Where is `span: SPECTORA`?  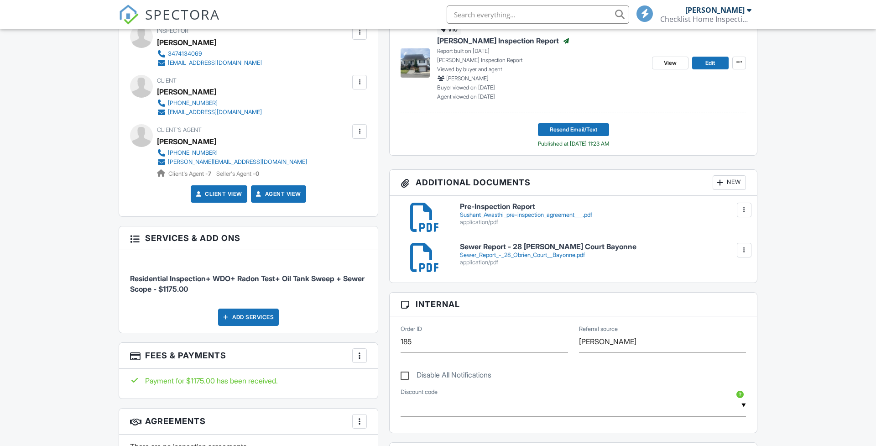 span: SPECTORA is located at coordinates (182, 14).